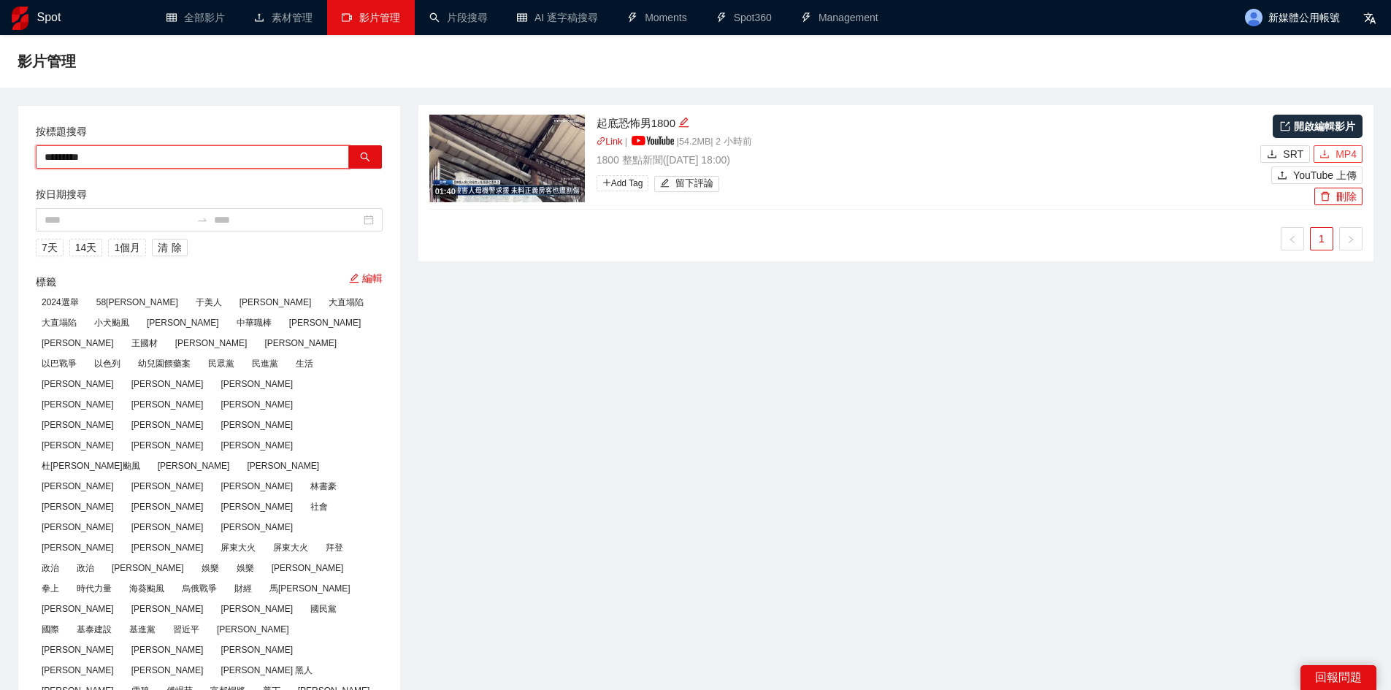 This screenshot has width=1391, height=690. What do you see at coordinates (653, 140) in the screenshot?
I see `img: yt_logo_rgb_light.a676ea31.png` at bounding box center [653, 140].